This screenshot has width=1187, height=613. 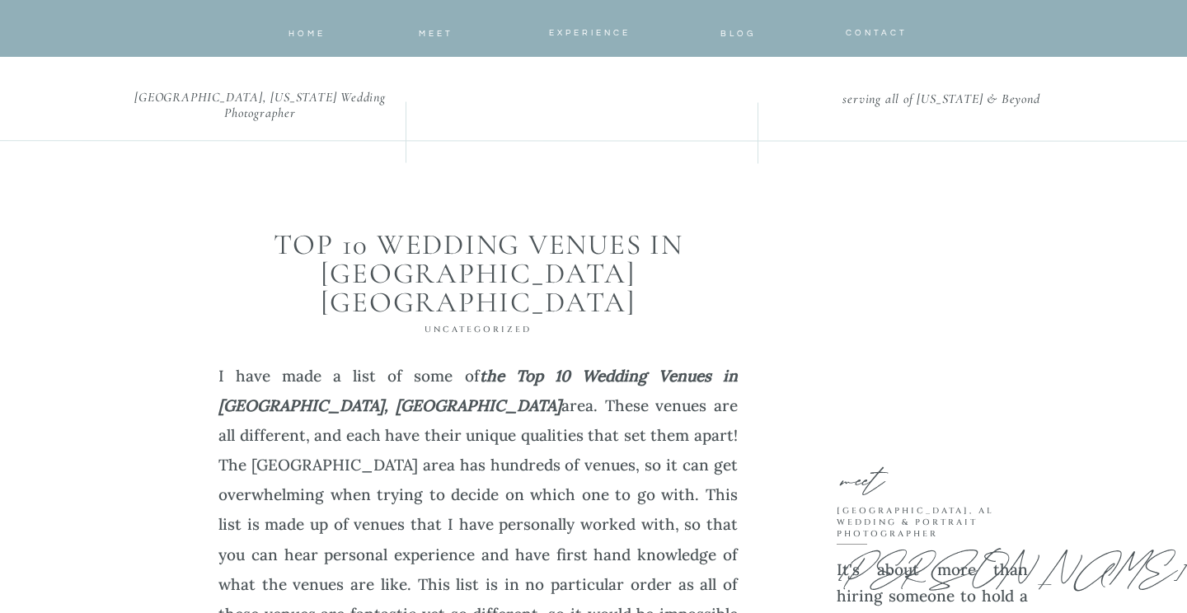 I want to click on span: CONTACT, so click(x=876, y=33).